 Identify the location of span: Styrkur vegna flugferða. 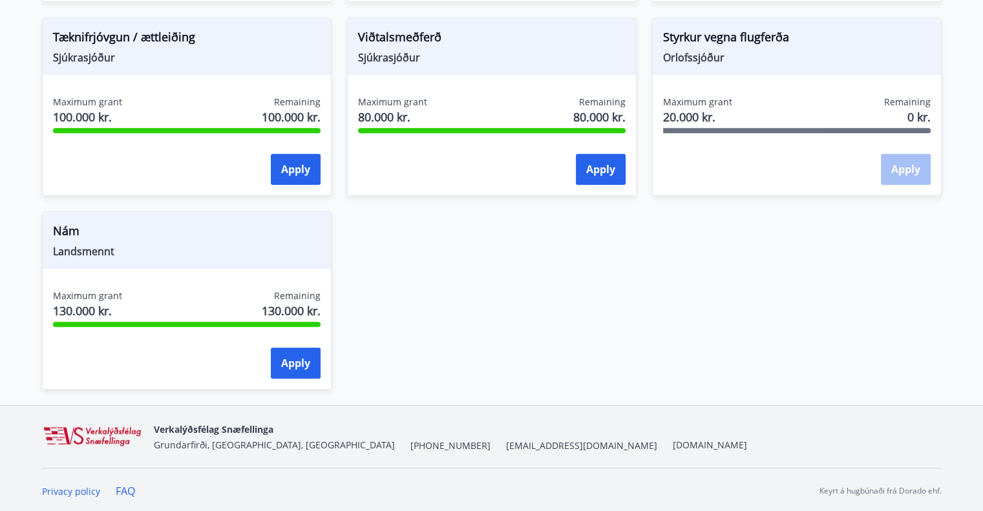
(797, 39).